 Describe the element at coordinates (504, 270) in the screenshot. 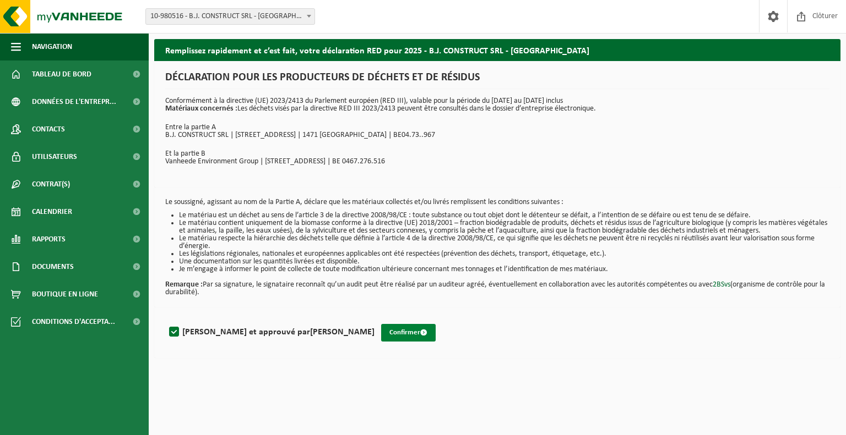

I see `li: Je m’engage à informer le point de collecte de toute modification ultérieure concernant mes tonna...` at that location.